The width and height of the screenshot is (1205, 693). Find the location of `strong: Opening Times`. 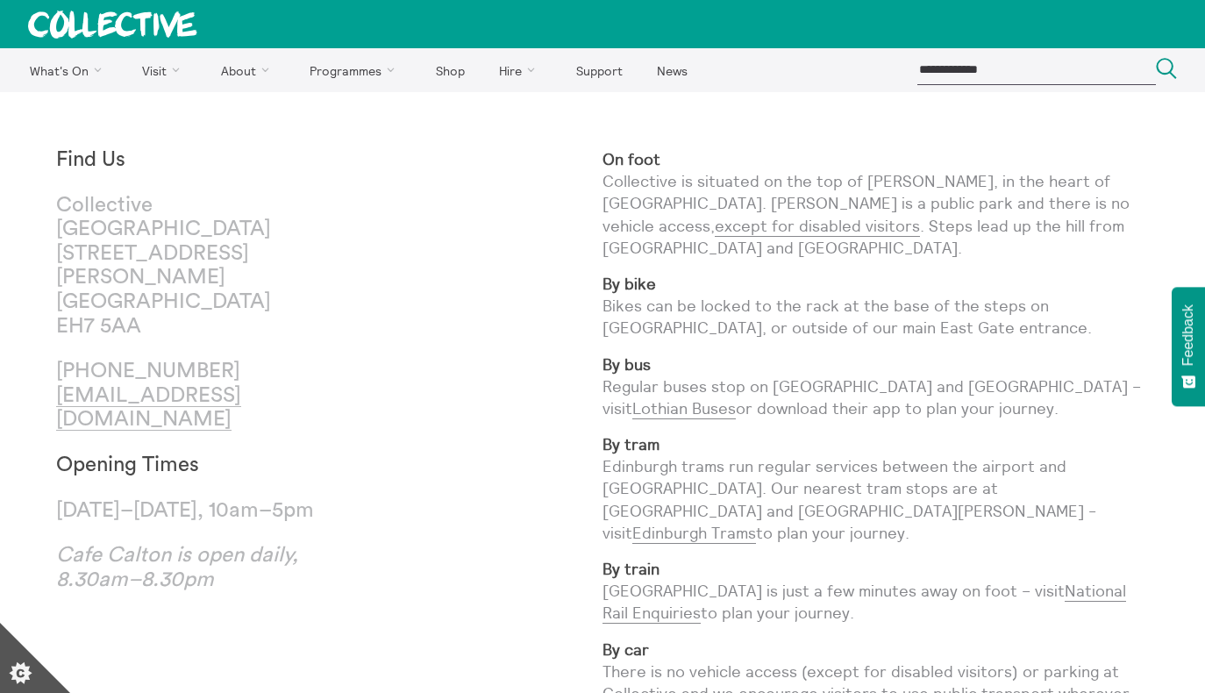

strong: Opening Times is located at coordinates (127, 465).